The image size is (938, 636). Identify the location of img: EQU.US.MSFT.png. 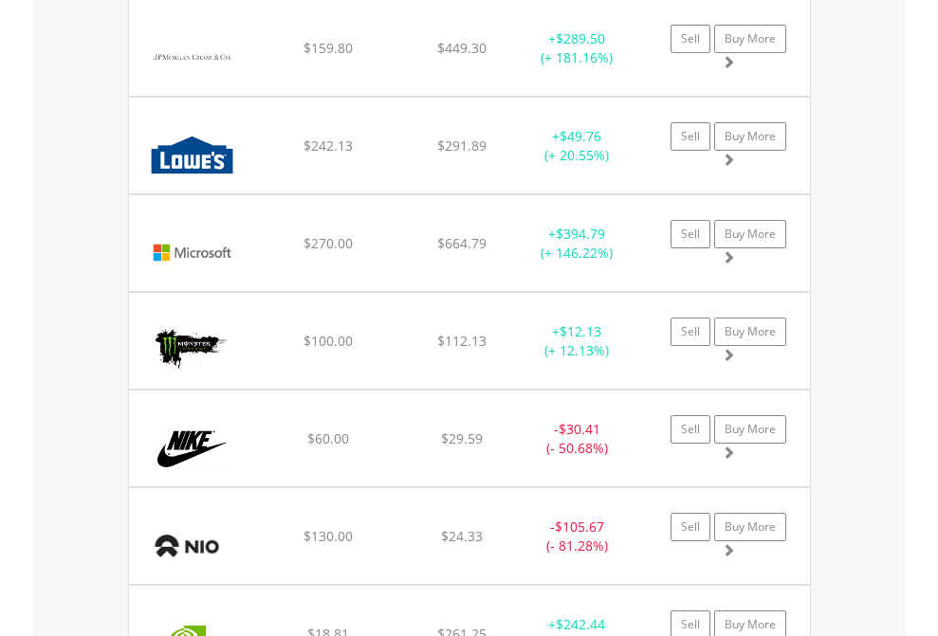
(192, 252).